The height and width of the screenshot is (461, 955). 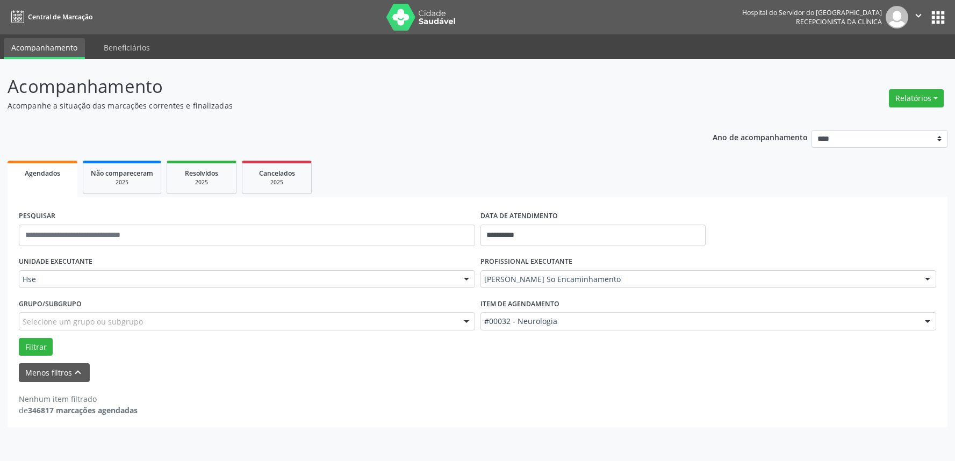 I want to click on span: Resolvidos, so click(x=201, y=173).